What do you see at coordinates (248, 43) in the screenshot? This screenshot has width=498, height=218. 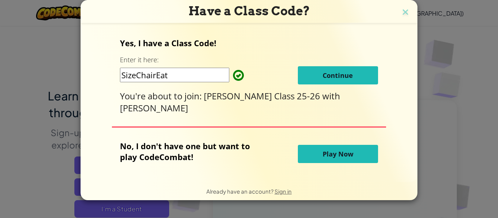 I see `p: Yes, I have a Class Code!` at bounding box center [248, 43].